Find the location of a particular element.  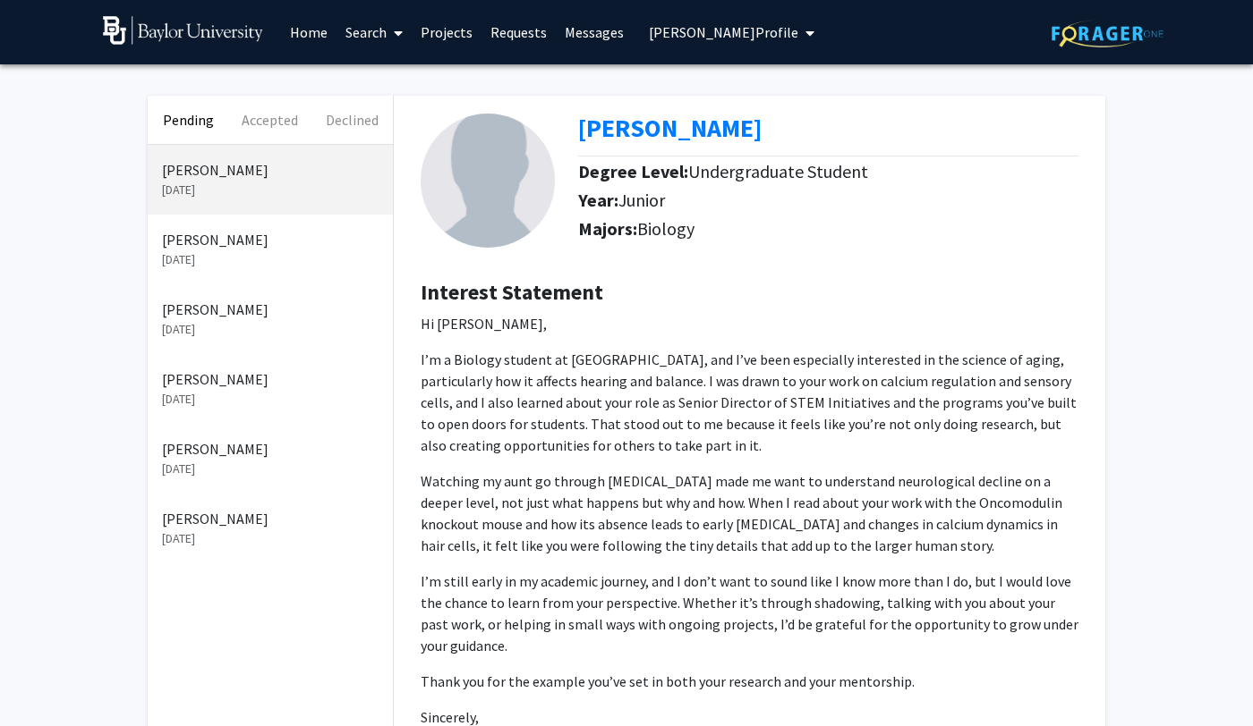

button: Accepted is located at coordinates (269, 120).